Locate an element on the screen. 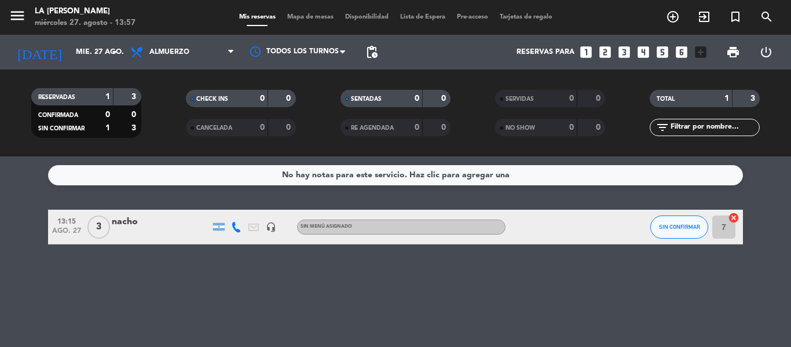  span: CHECK INS is located at coordinates (212, 99).